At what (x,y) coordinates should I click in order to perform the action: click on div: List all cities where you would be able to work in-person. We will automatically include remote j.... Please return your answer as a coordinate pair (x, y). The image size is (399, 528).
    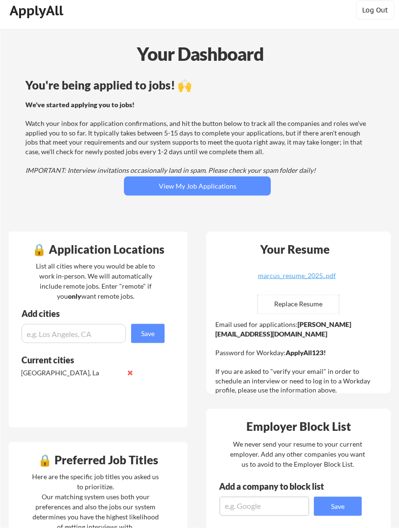
    Looking at the image, I should click on (95, 281).